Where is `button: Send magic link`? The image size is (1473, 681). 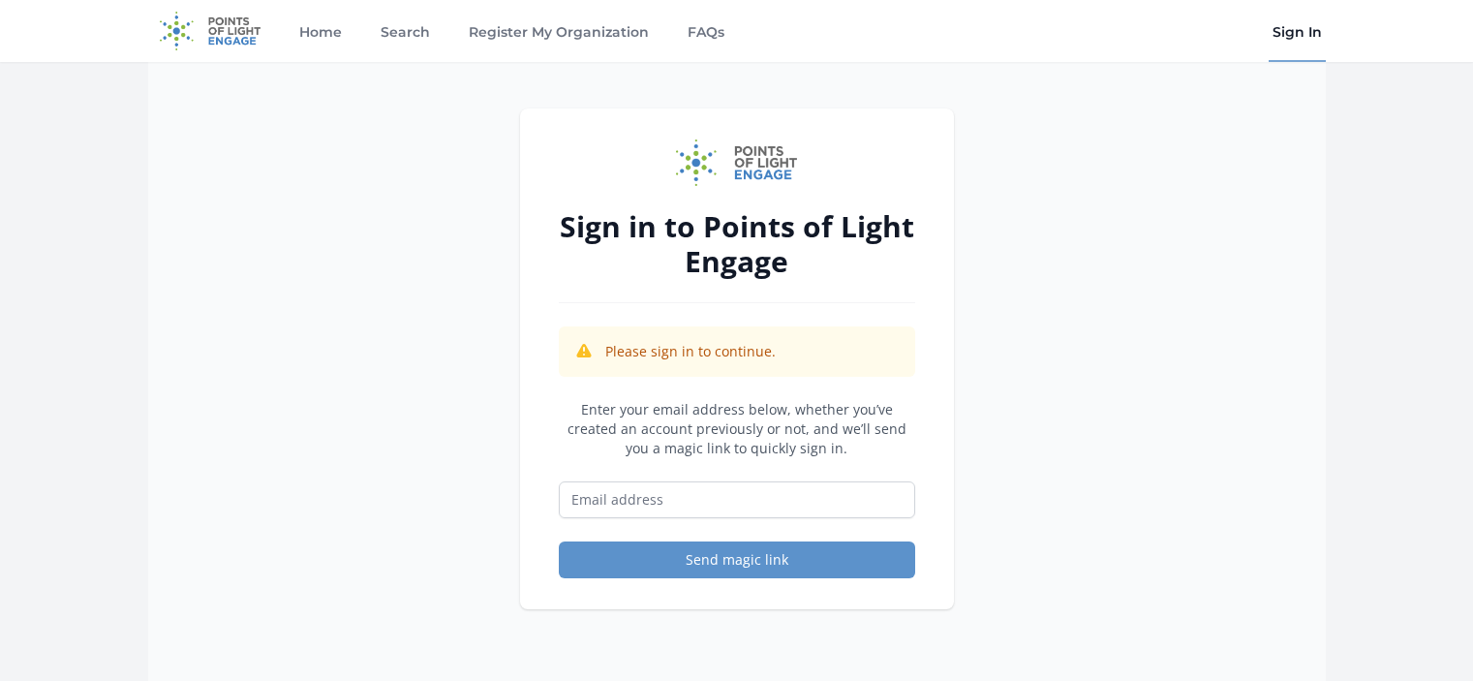
button: Send magic link is located at coordinates (737, 560).